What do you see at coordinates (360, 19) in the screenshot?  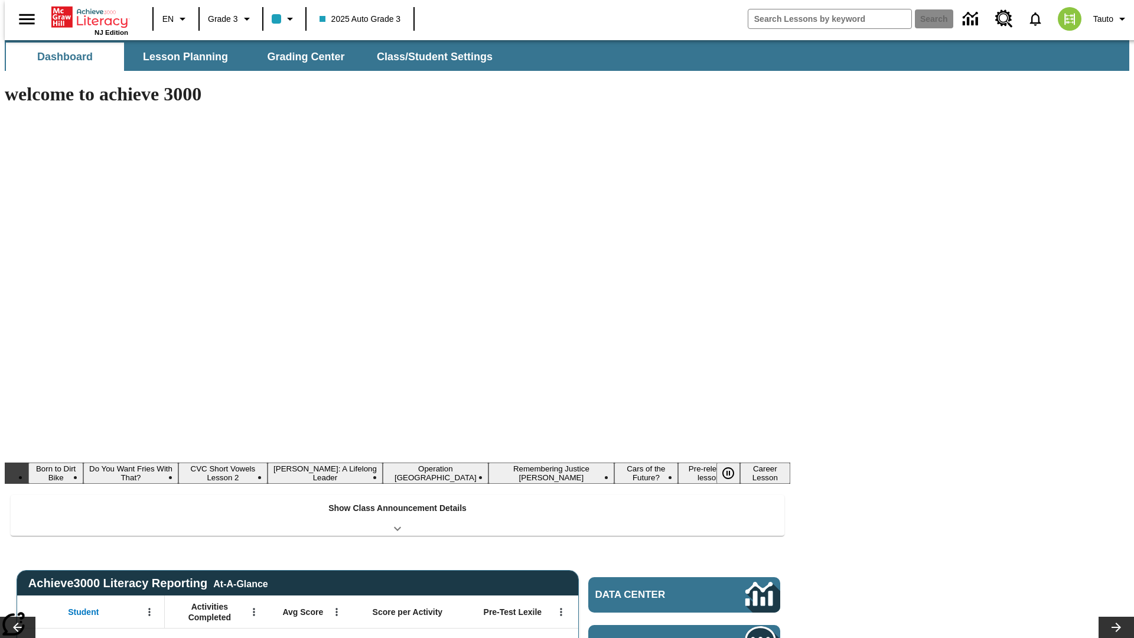 I see `span: 2025 Auto Grade 3` at bounding box center [360, 19].